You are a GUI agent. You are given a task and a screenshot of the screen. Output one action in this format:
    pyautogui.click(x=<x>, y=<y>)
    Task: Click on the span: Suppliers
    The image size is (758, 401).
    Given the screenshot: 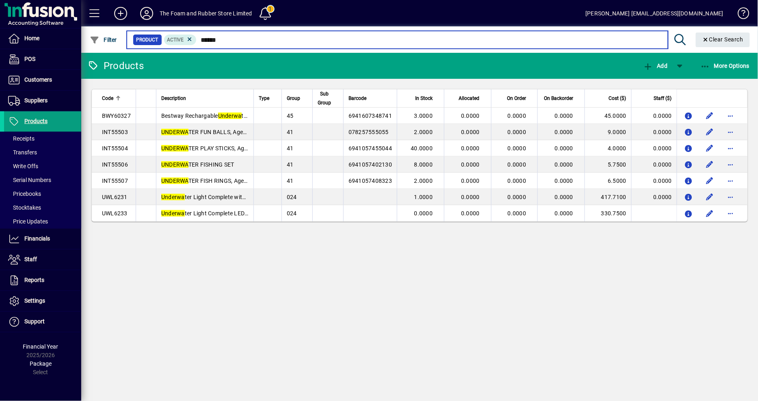 What is the action you would take?
    pyautogui.click(x=36, y=100)
    